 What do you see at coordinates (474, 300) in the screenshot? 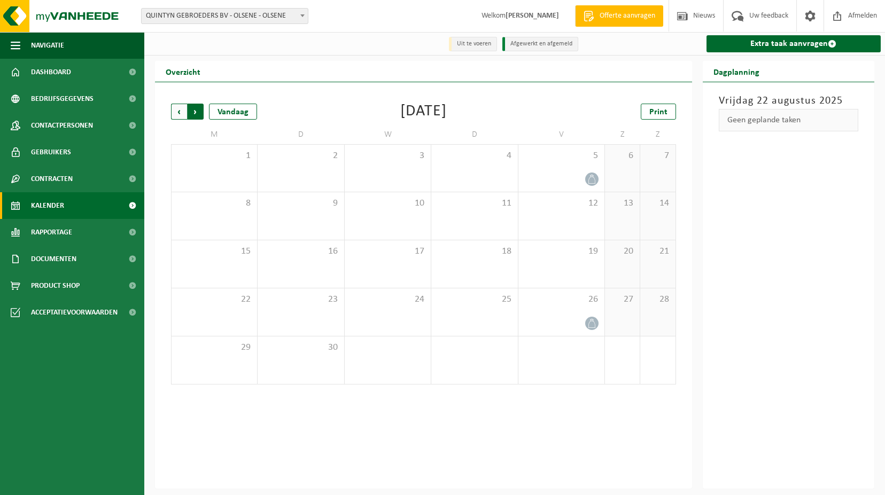
I see `span: 25` at bounding box center [474, 300].